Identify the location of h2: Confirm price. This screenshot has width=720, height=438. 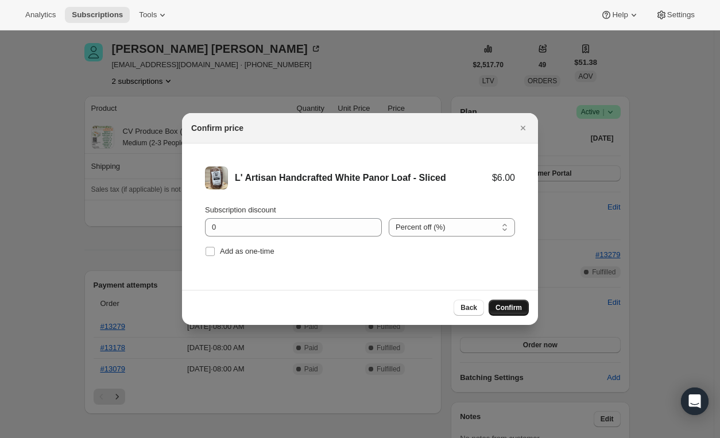
(217, 128).